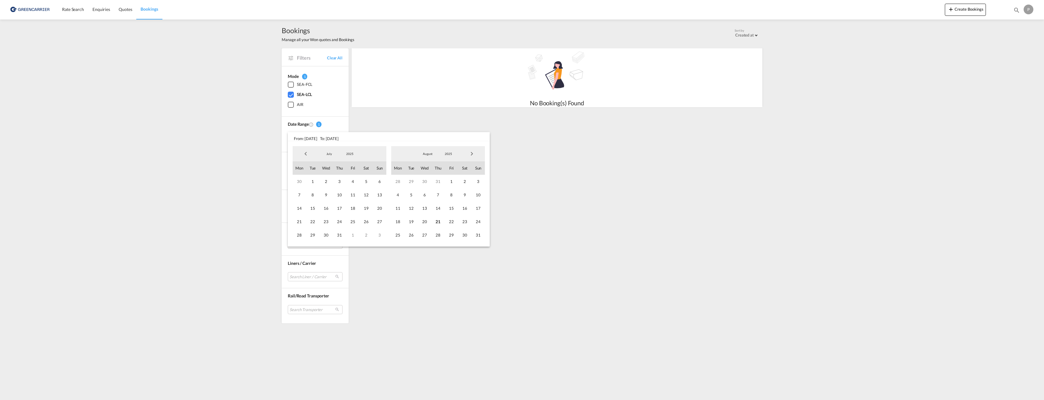 The height and width of the screenshot is (400, 1044). Describe the element at coordinates (329, 154) in the screenshot. I see `span: July` at that location.